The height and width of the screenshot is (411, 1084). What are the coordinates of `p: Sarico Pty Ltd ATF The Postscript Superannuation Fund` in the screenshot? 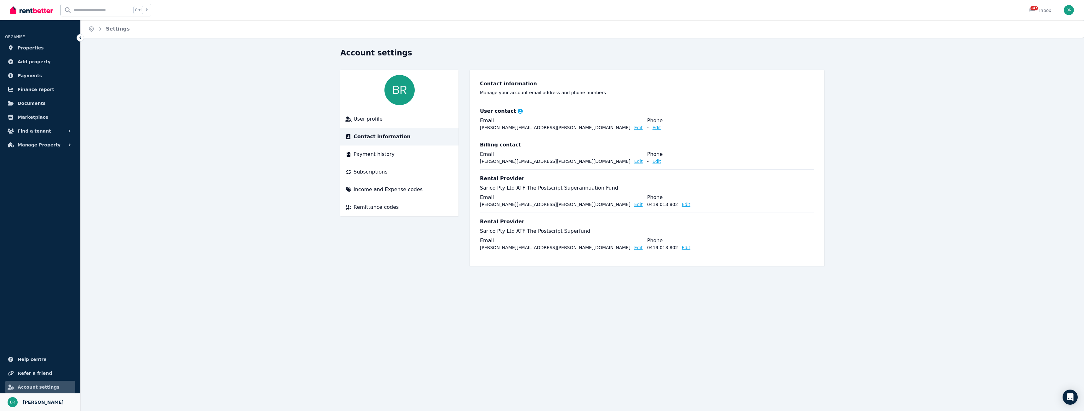 It's located at (647, 188).